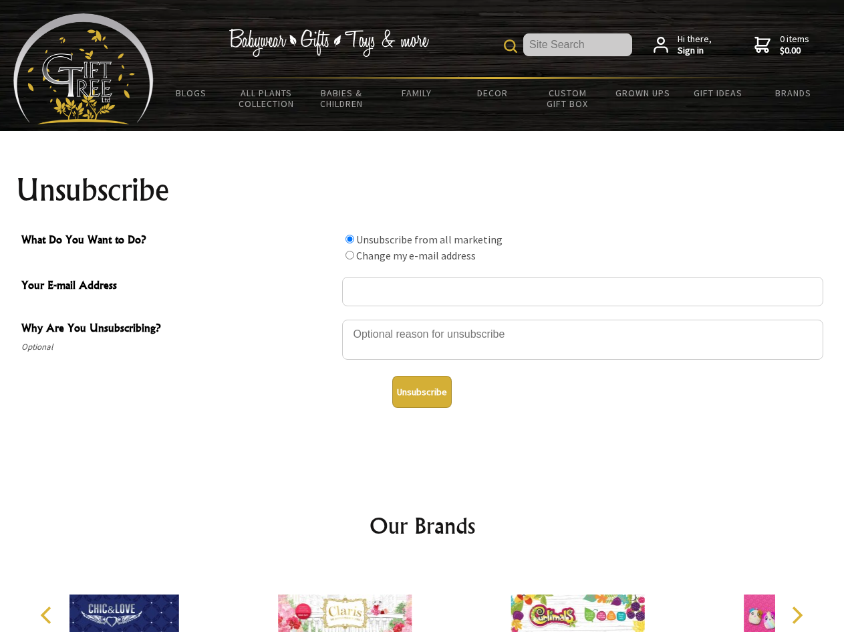 The width and height of the screenshot is (844, 642). Describe the element at coordinates (178, 241) in the screenshot. I see `span: What Do You Want to Do?` at that location.